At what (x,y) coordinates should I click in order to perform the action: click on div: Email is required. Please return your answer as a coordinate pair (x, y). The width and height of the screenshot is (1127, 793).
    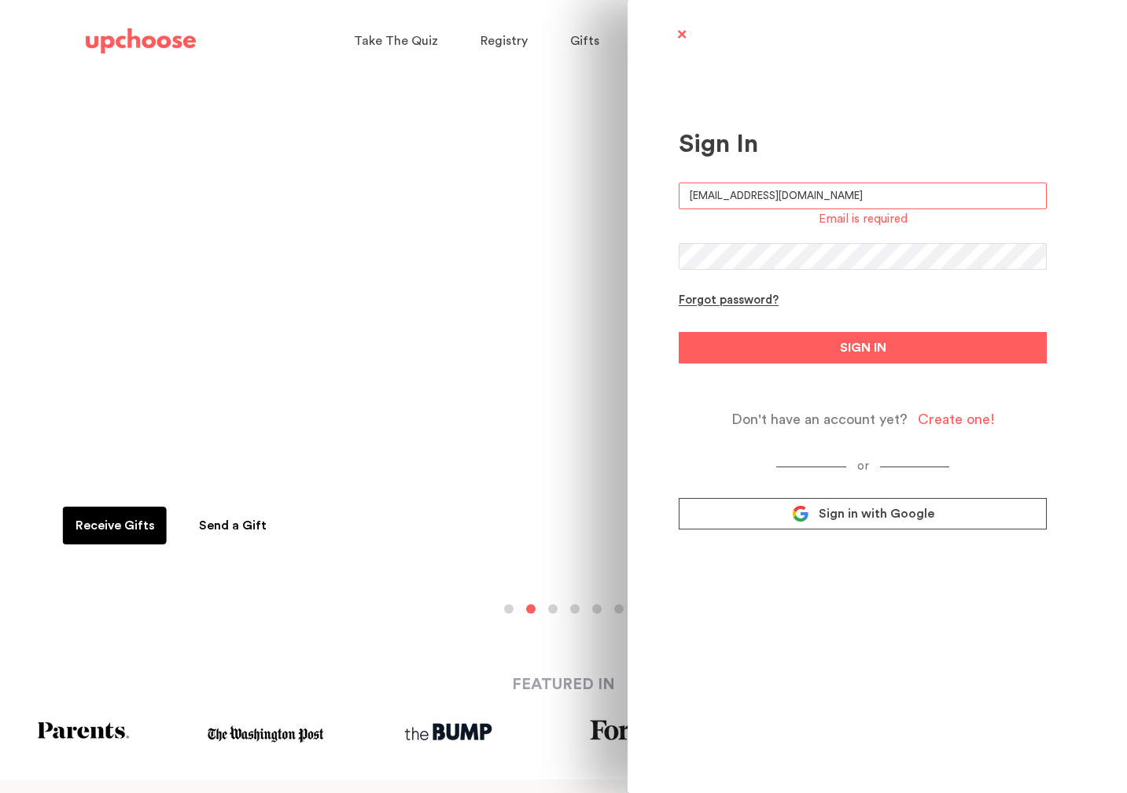
    Looking at the image, I should click on (863, 219).